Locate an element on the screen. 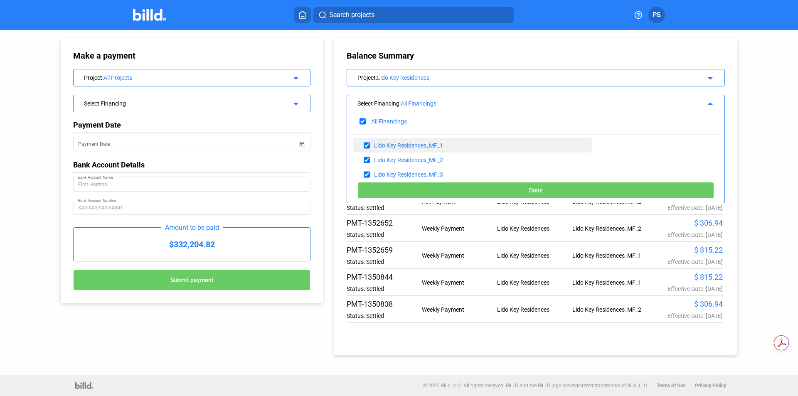 This screenshot has width=798, height=396. img: logo is located at coordinates (84, 386).